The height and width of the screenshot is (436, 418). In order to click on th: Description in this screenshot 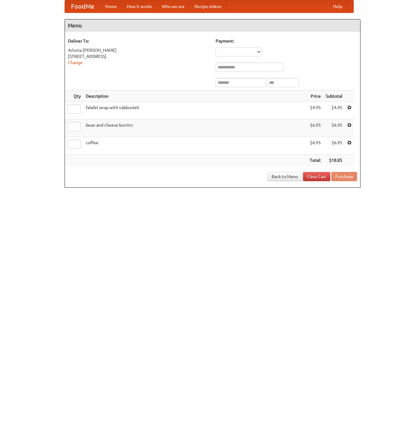, I will do `click(195, 96)`.